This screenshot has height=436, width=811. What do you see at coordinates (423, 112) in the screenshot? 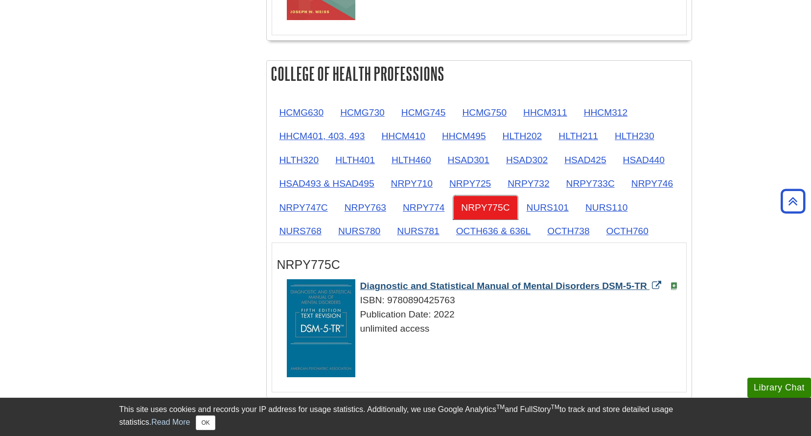
I see `a: HCMG745` at bounding box center [423, 112].